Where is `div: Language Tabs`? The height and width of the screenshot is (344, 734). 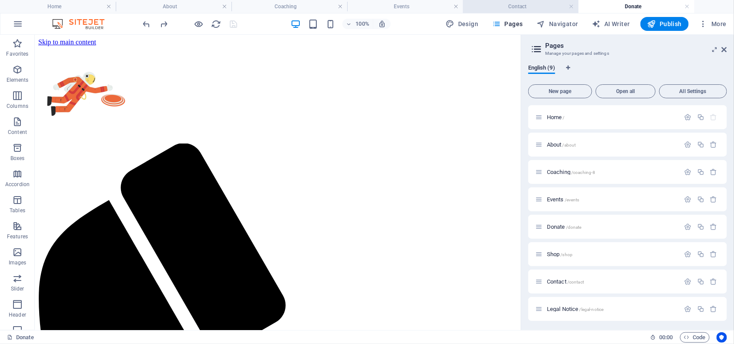 div: Language Tabs is located at coordinates (628, 73).